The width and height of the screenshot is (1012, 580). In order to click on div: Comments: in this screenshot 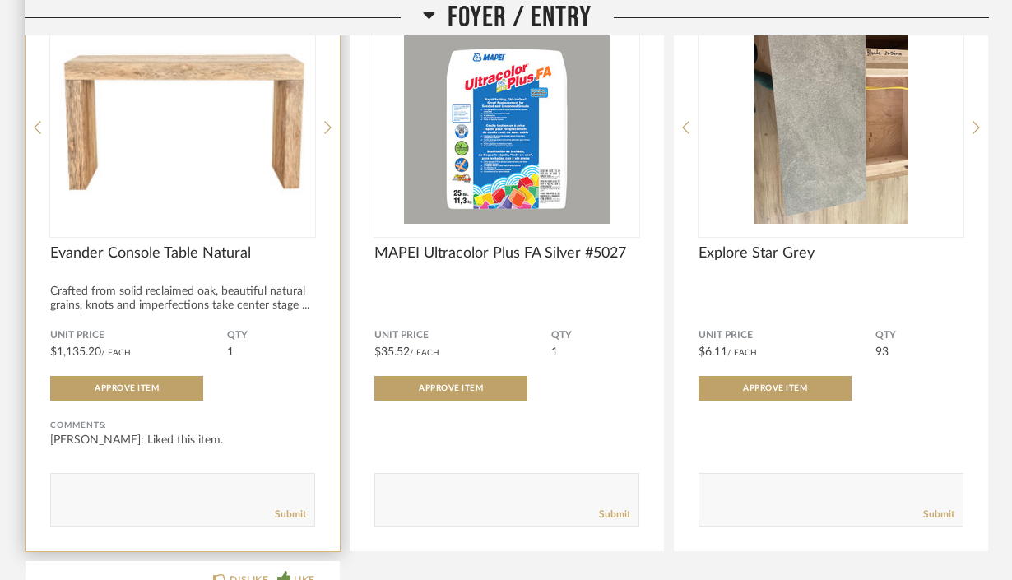, I will do `click(183, 426)`.